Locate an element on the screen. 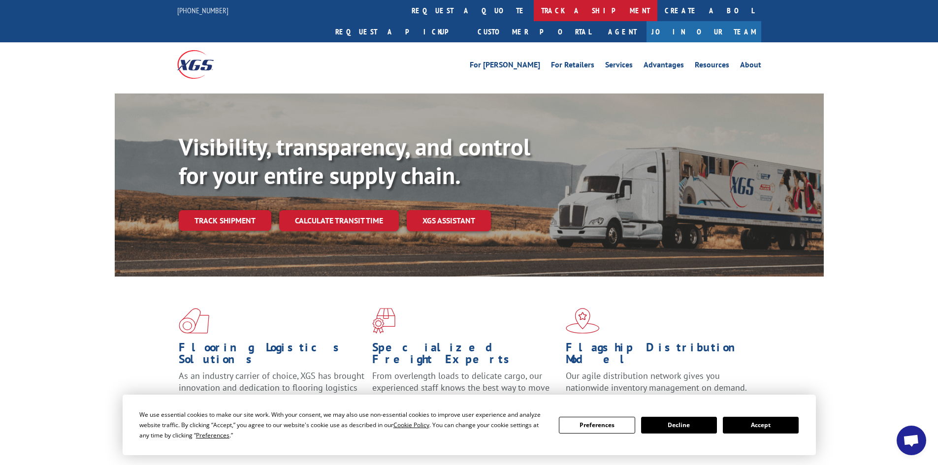  div: Cookie Consent Prompt is located at coordinates (469, 425).